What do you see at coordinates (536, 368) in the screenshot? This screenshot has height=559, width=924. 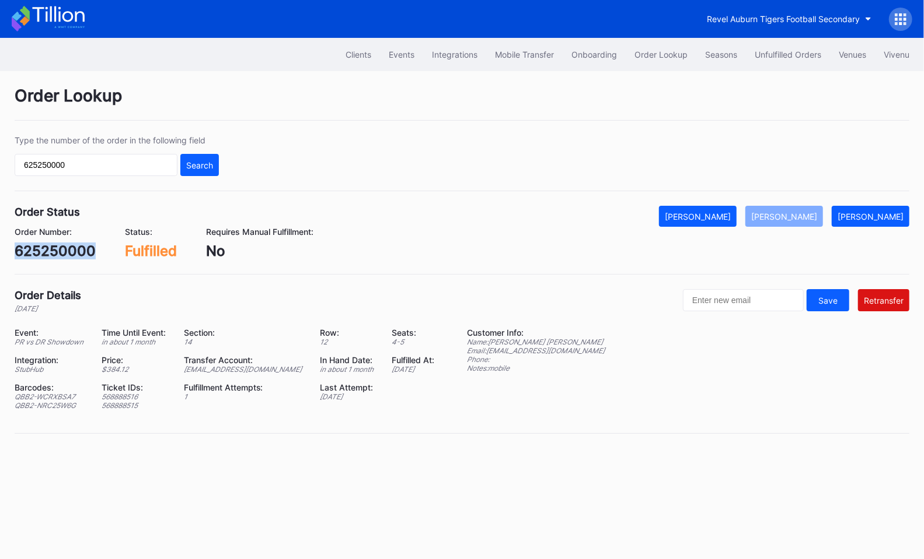 I see `div: Notes: mobile` at bounding box center [536, 368].